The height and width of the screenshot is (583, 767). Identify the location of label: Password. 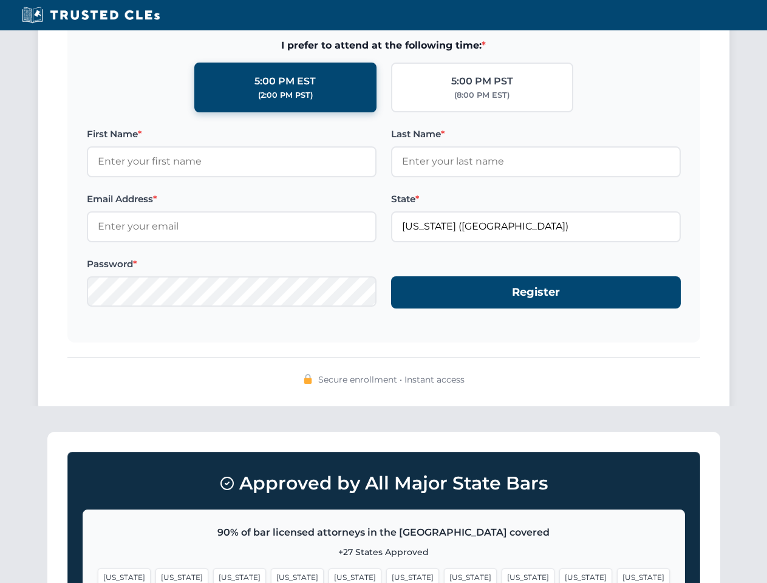
(231, 264).